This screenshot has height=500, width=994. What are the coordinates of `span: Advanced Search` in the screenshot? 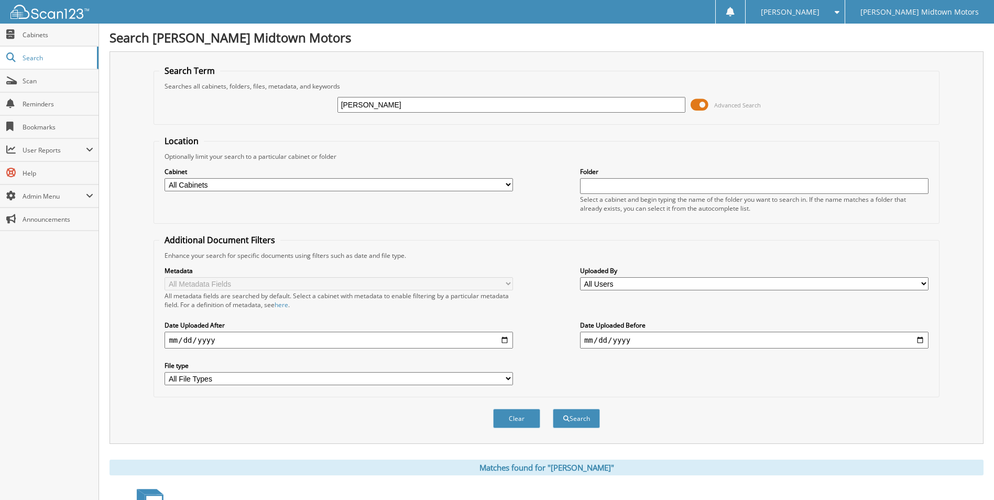 It's located at (737, 105).